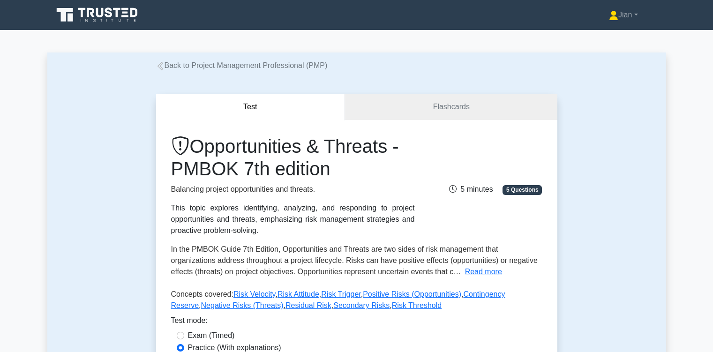 Image resolution: width=713 pixels, height=352 pixels. I want to click on h1: Opportunities & Threats - PMBOK 7th edition, so click(293, 158).